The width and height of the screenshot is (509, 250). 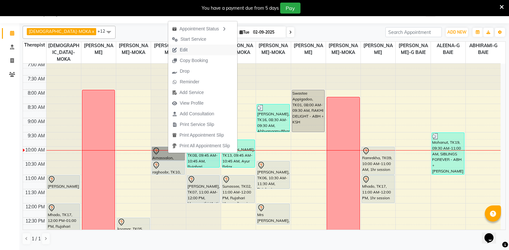 What do you see at coordinates (35, 207) in the screenshot?
I see `div: 12:00 PM` at bounding box center [35, 207].